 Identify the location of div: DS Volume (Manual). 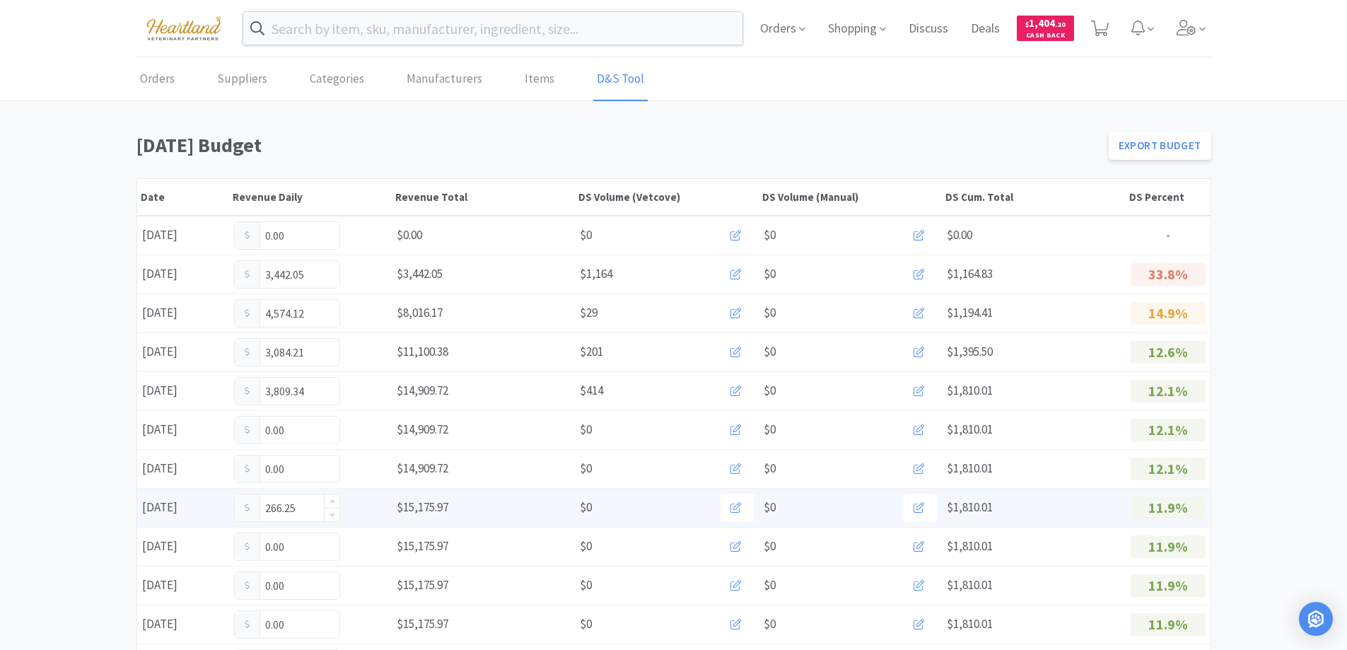
(851, 197).